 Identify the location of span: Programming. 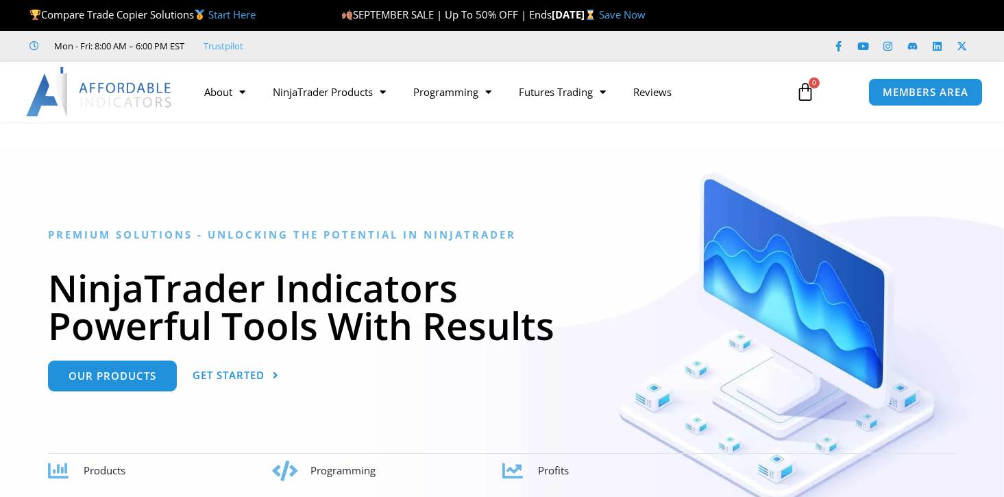
(343, 470).